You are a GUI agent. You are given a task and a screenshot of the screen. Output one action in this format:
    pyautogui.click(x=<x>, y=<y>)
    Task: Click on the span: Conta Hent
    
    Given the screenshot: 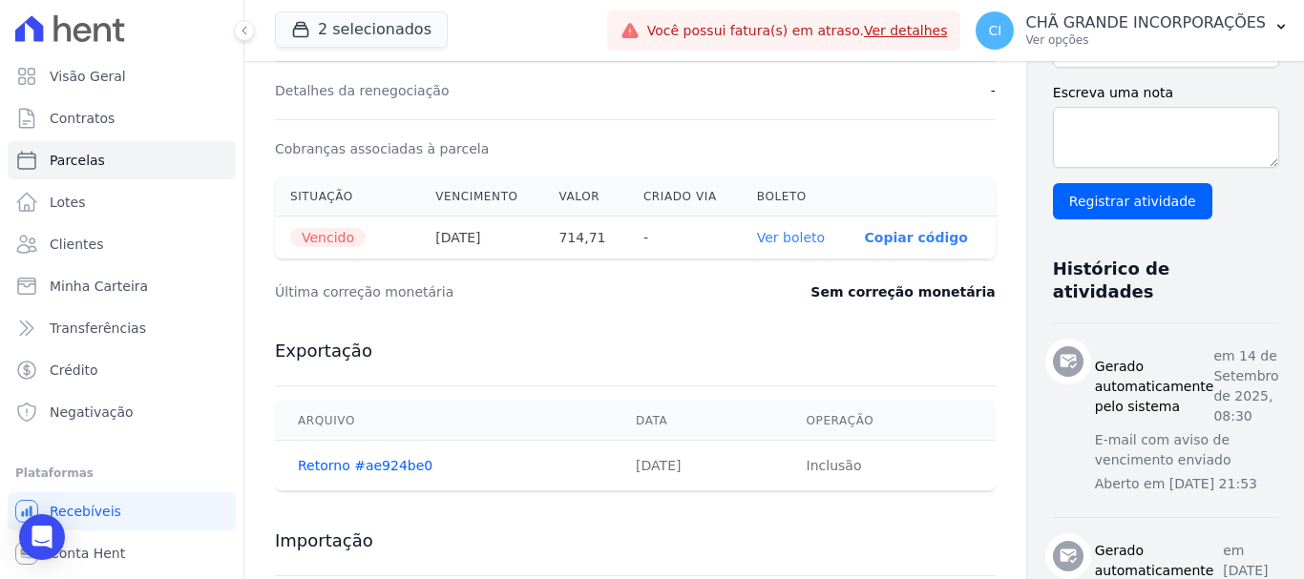 What is the action you would take?
    pyautogui.click(x=87, y=554)
    